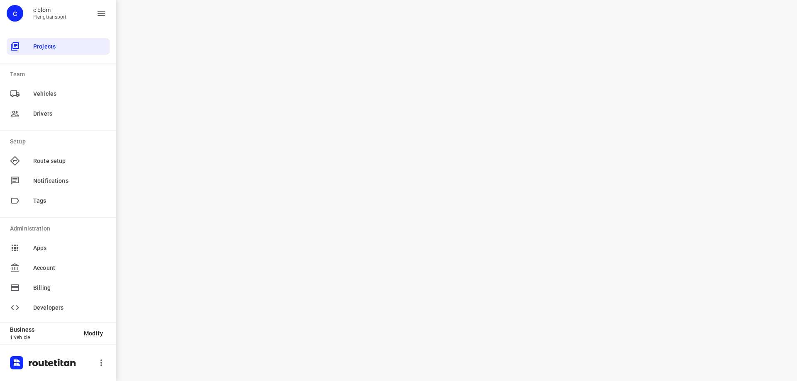  Describe the element at coordinates (58, 46) in the screenshot. I see `div: Projects` at that location.